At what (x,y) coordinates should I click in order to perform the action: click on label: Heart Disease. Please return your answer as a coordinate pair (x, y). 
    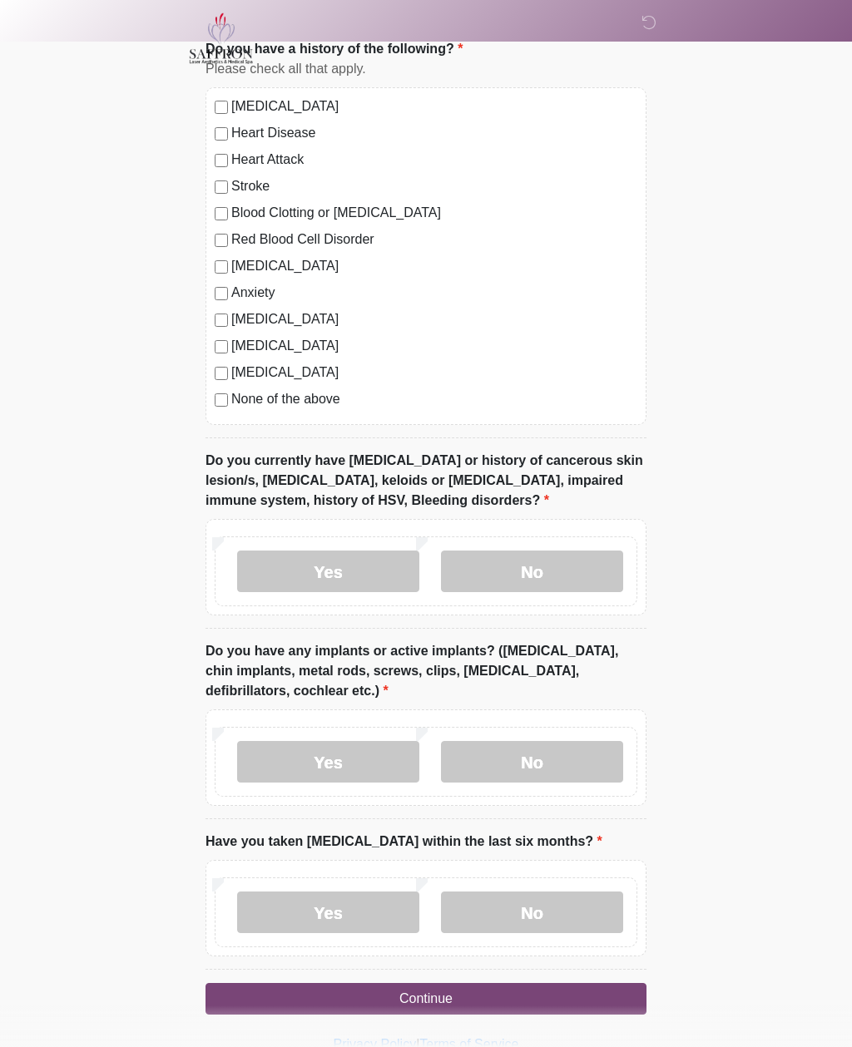
    Looking at the image, I should click on (434, 133).